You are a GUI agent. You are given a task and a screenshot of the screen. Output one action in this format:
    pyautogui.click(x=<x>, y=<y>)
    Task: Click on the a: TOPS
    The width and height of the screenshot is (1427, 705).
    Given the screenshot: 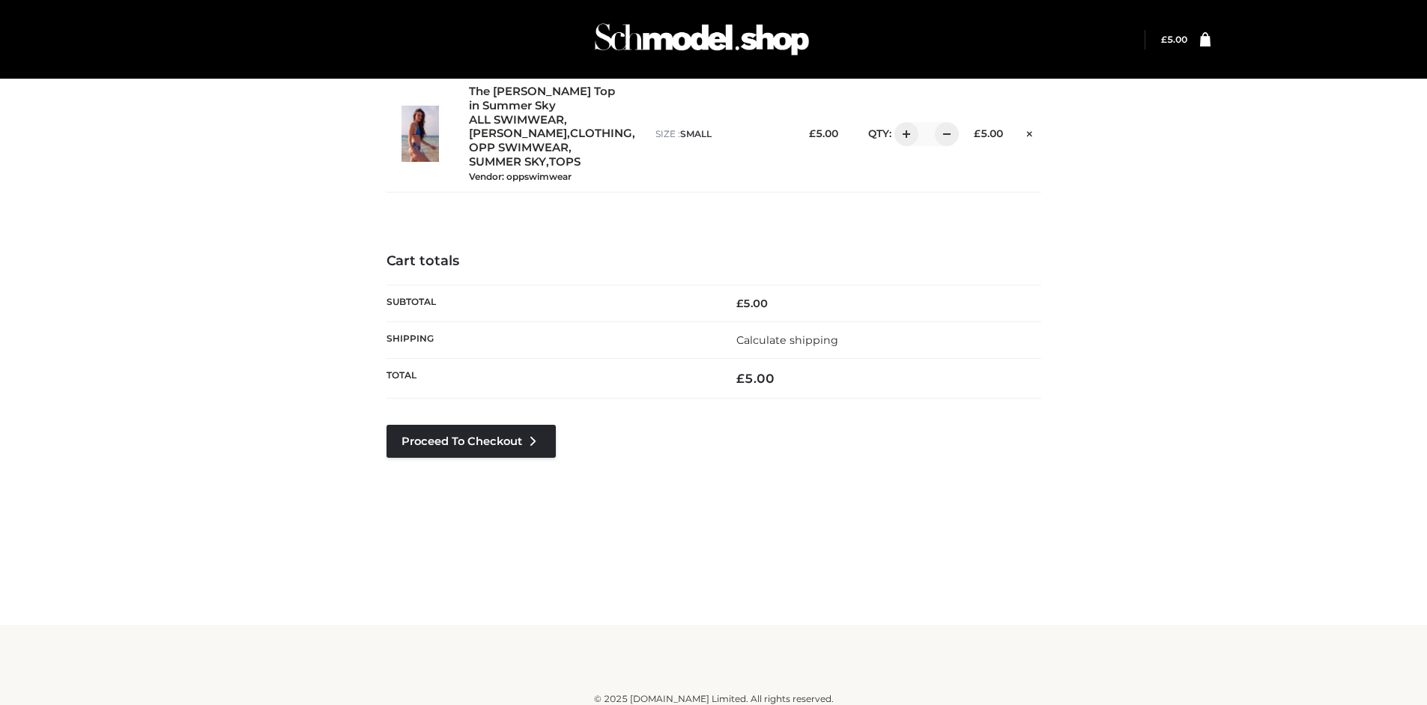 What is the action you would take?
    pyautogui.click(x=565, y=162)
    